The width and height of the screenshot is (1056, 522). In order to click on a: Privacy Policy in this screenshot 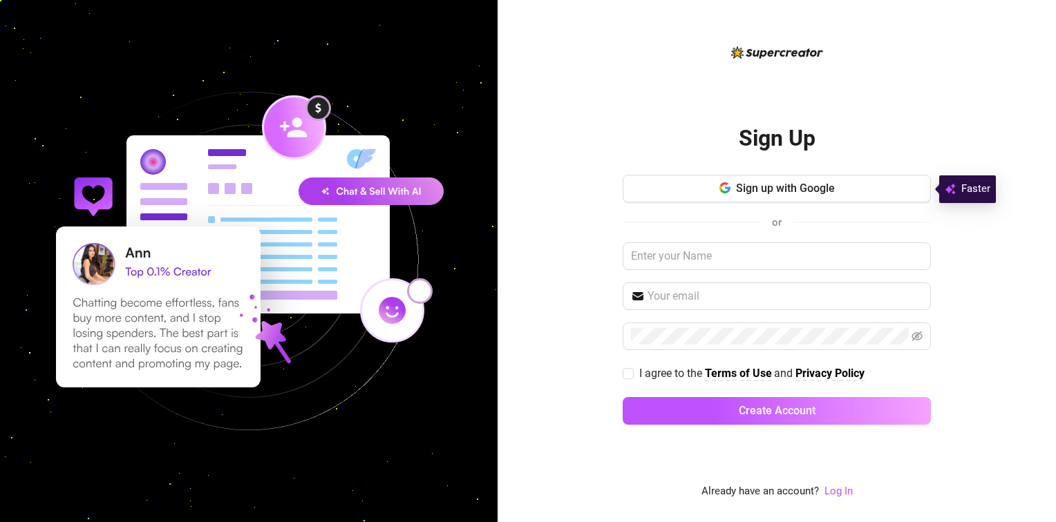, I will do `click(830, 374)`.